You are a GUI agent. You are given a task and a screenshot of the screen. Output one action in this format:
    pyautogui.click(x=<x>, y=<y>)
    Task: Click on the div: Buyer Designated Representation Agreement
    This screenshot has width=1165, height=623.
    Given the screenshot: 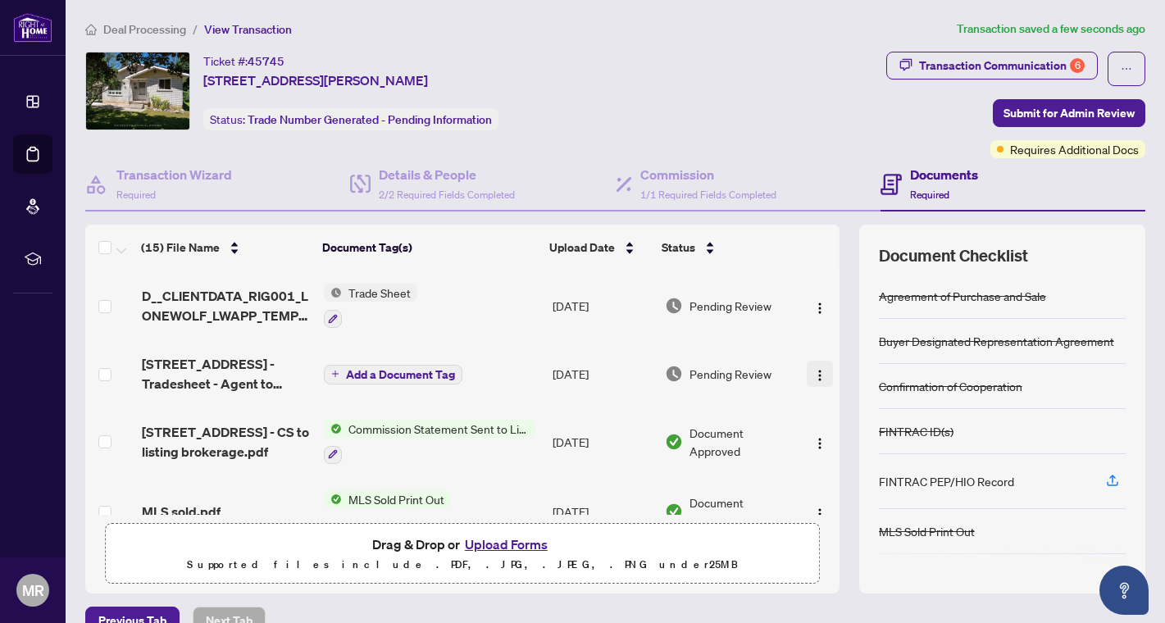 What is the action you would take?
    pyautogui.click(x=996, y=341)
    